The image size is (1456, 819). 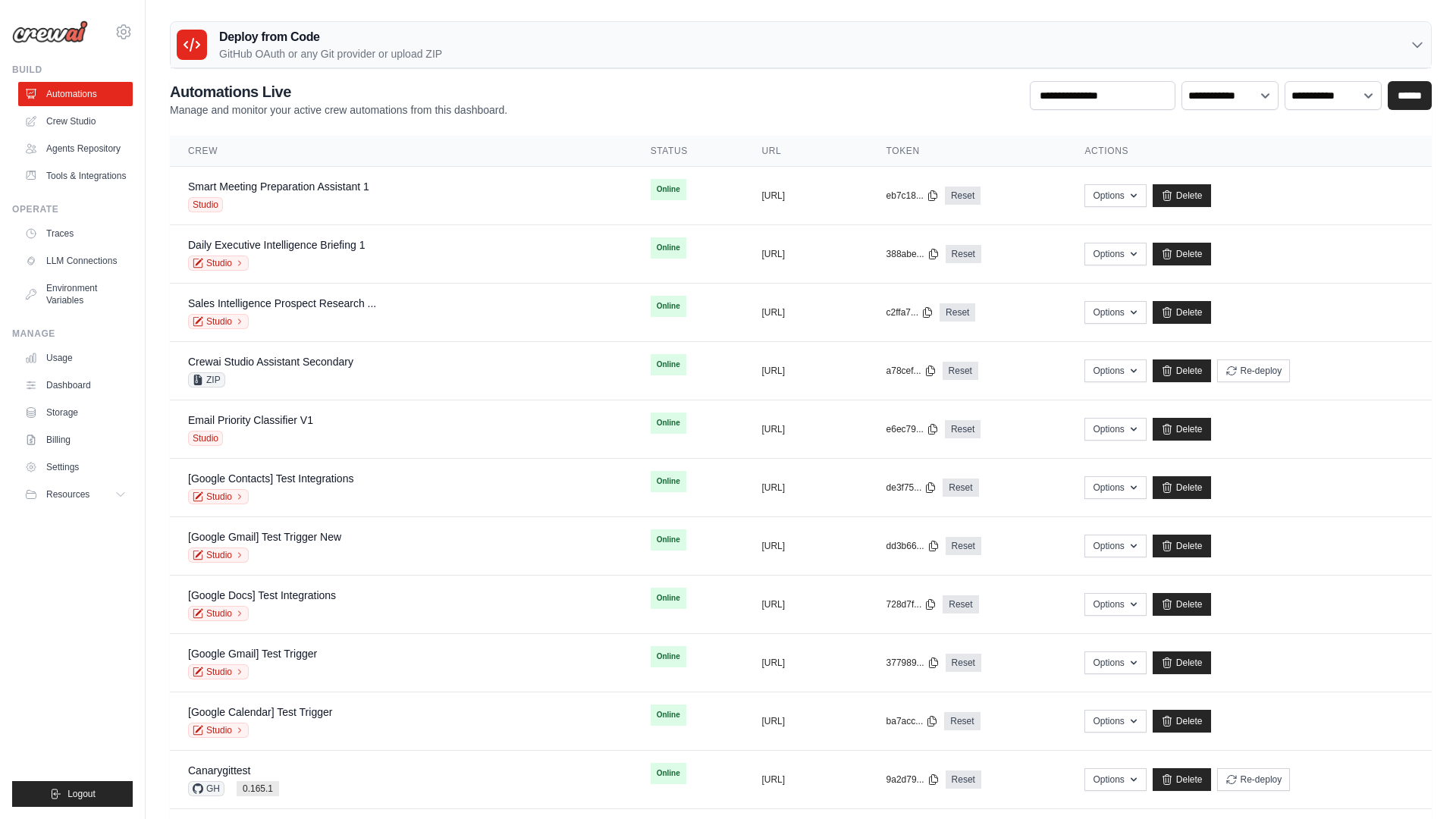 What do you see at coordinates (75, 176) in the screenshot?
I see `a: Tools & Integrations` at bounding box center [75, 176].